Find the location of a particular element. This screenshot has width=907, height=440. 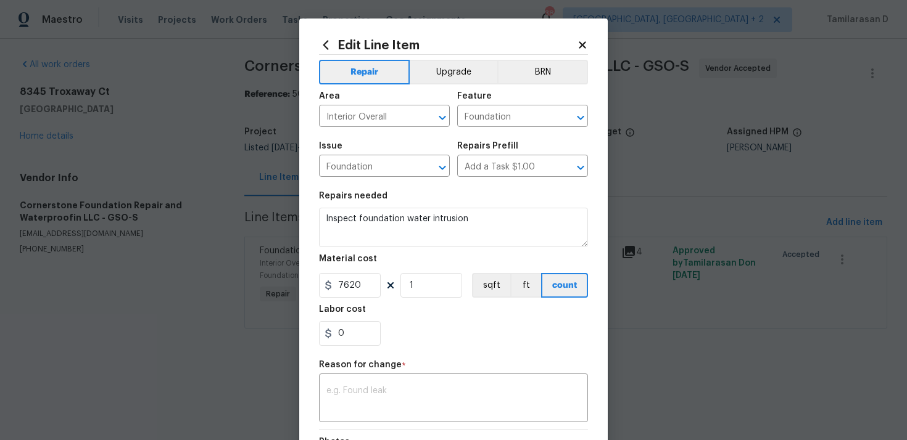

h5: Area is located at coordinates (329, 96).